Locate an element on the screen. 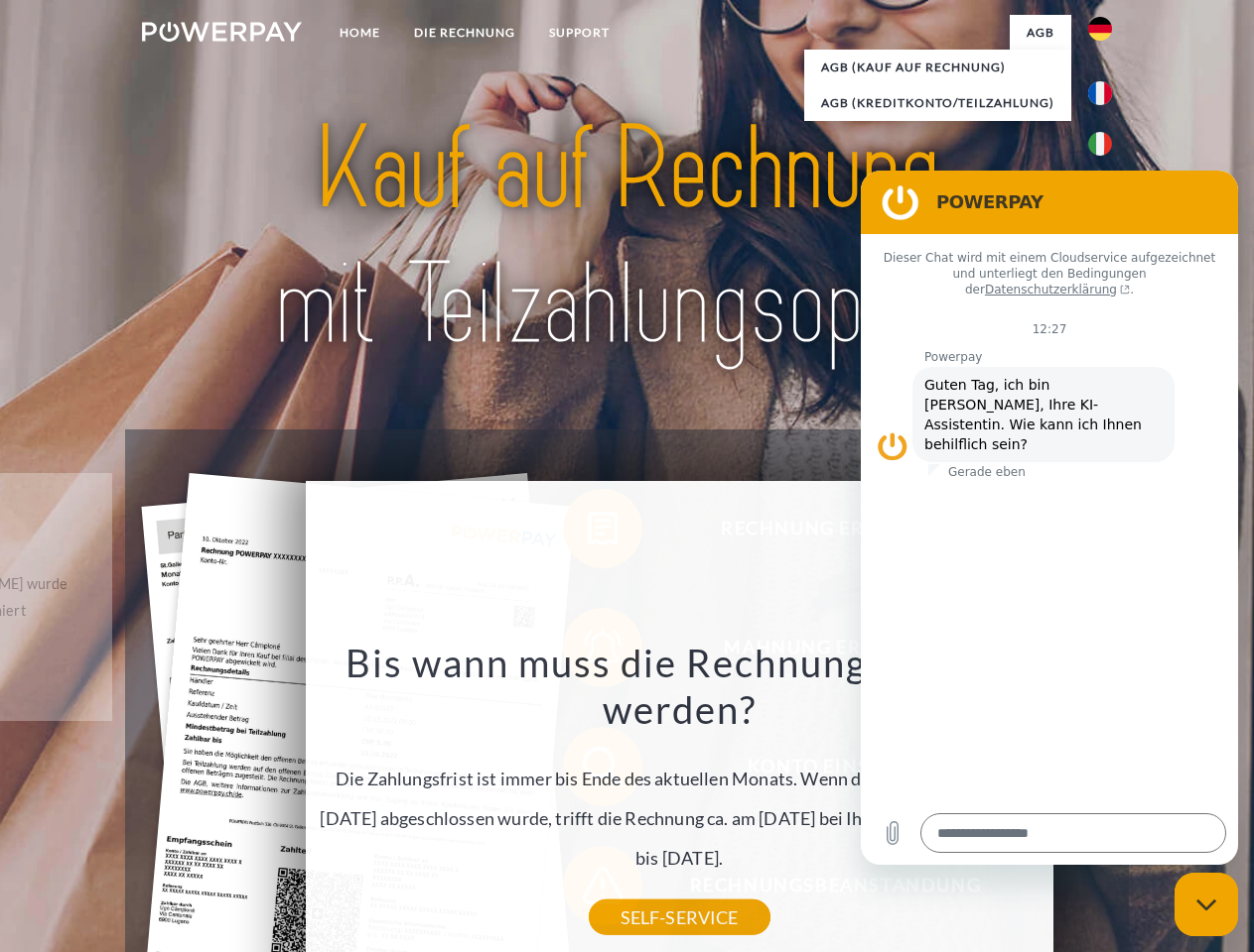  svg: (wird in einer neuen Registerkarte geöffnet) is located at coordinates (262, 119).